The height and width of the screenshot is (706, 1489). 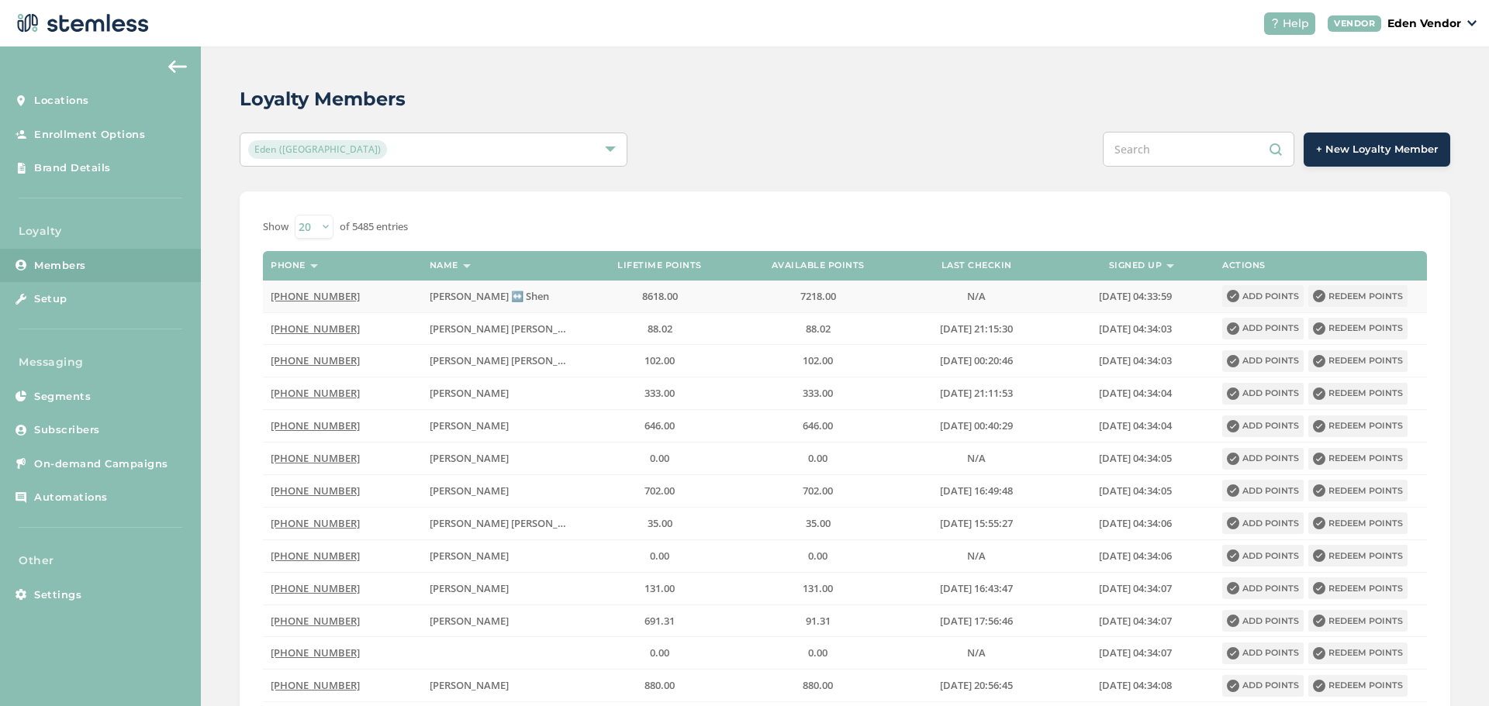 What do you see at coordinates (342, 556) in the screenshot?
I see `label: (918) 202-5887` at bounding box center [342, 556].